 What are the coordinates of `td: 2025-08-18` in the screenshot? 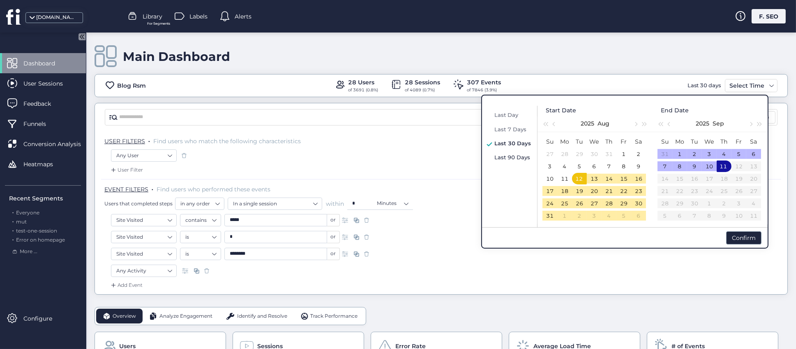 It's located at (565, 191).